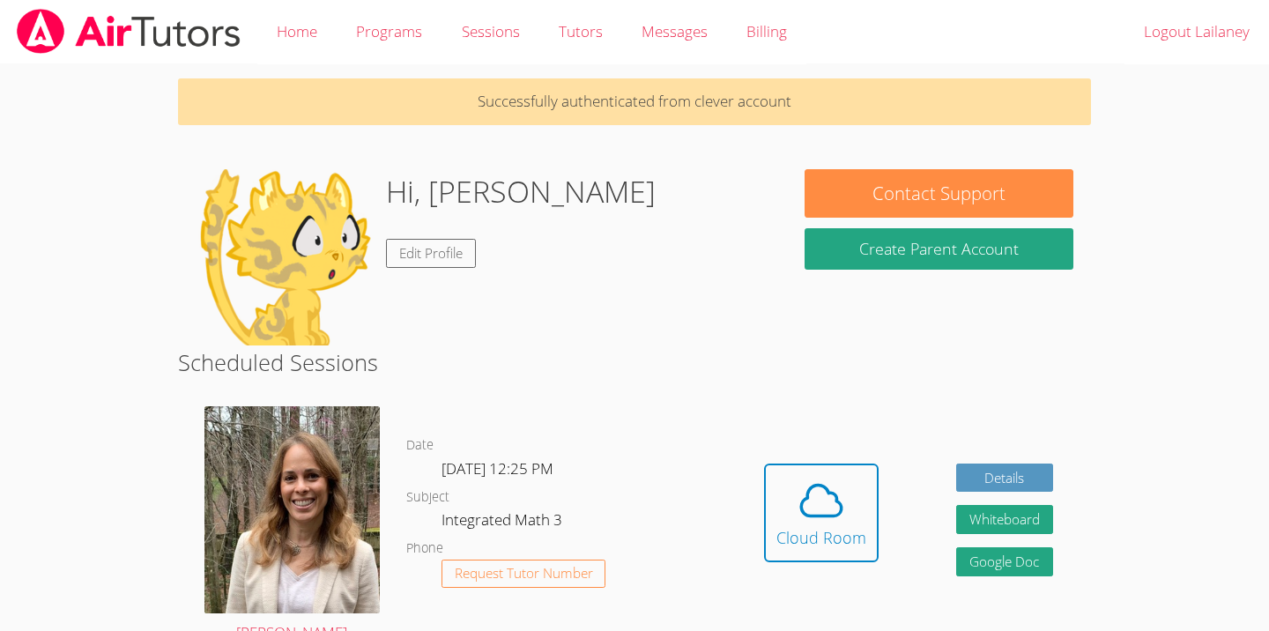 This screenshot has width=1269, height=631. Describe the element at coordinates (674, 31) in the screenshot. I see `span: Messages` at that location.